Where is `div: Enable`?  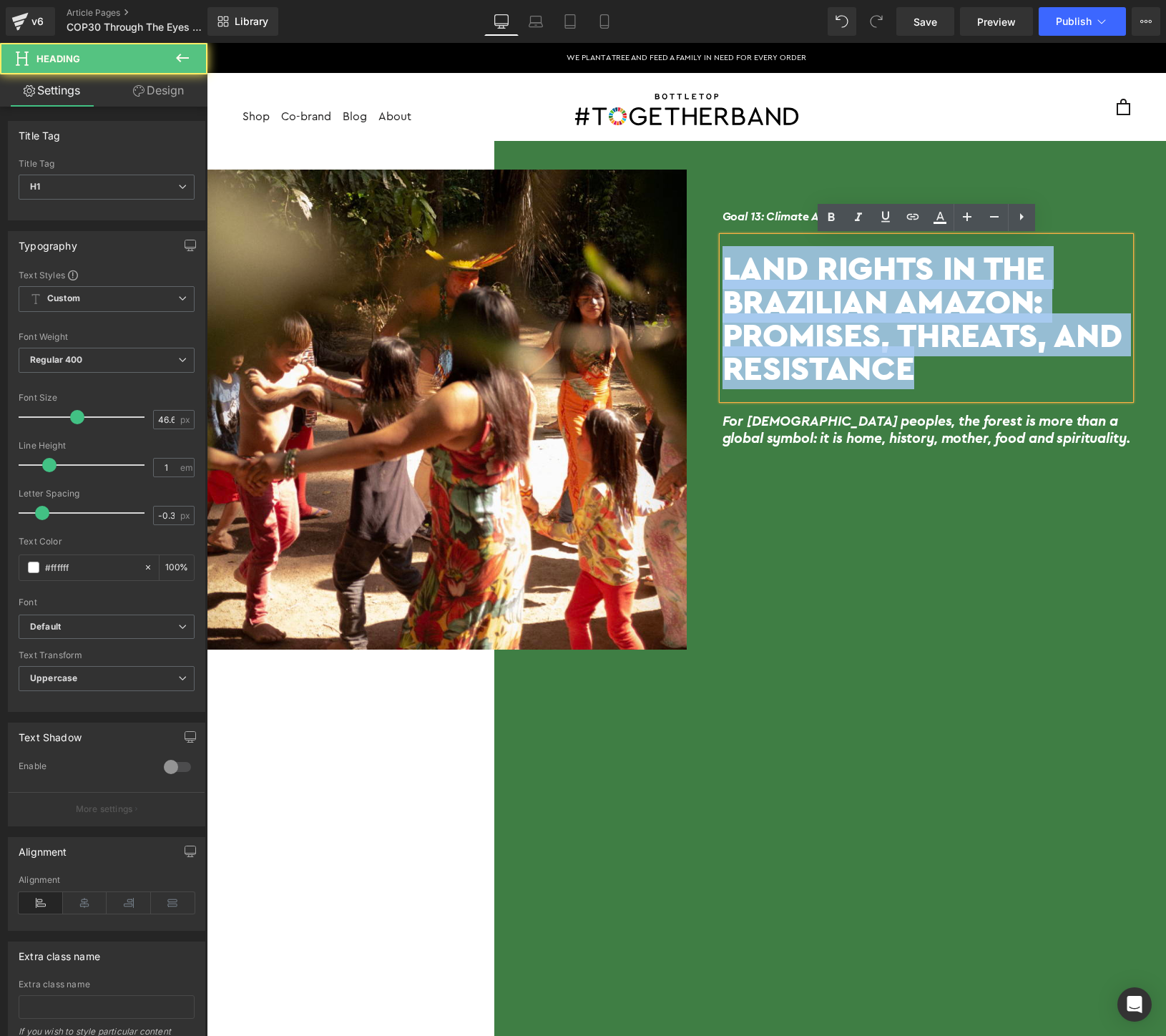
div: Enable is located at coordinates (84, 768).